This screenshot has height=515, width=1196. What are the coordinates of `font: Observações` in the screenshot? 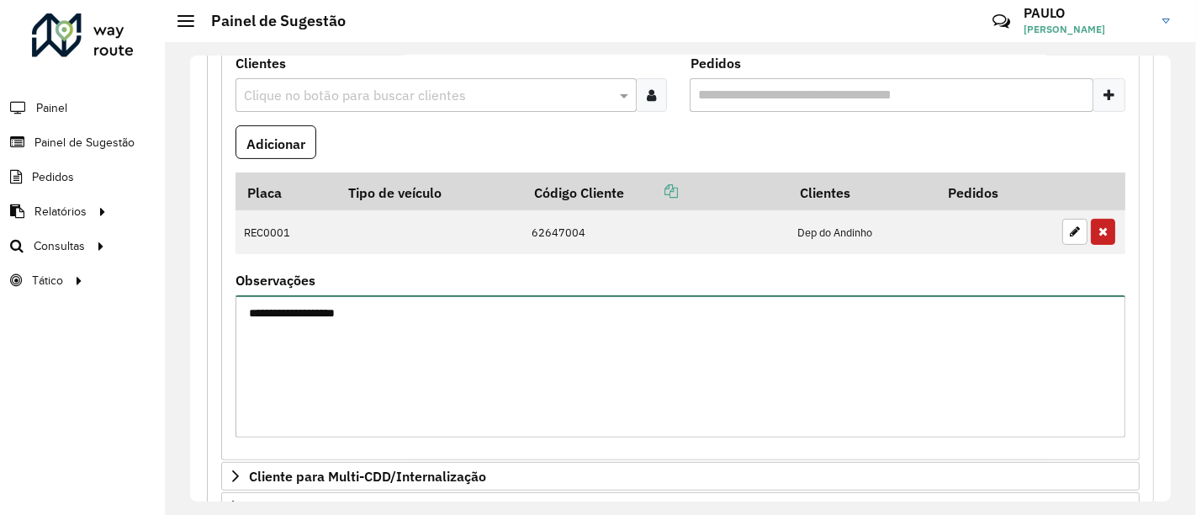 It's located at (275, 280).